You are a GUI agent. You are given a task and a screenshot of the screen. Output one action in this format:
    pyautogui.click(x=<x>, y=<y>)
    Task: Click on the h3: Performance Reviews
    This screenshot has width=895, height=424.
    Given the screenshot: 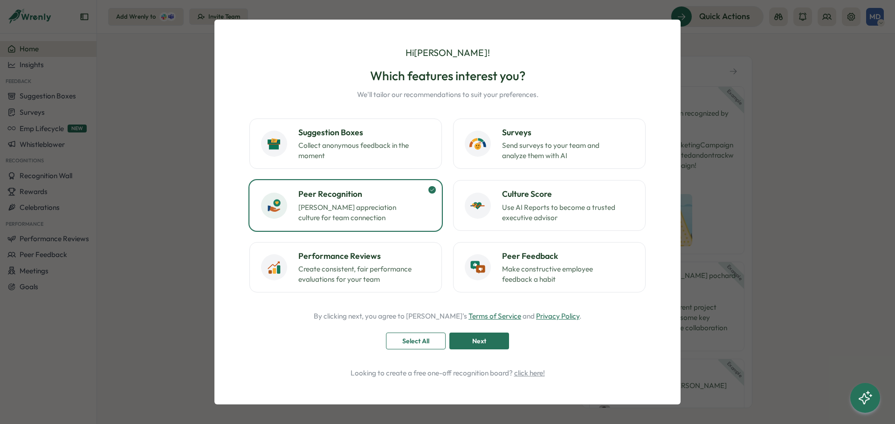 What is the action you would take?
    pyautogui.click(x=364, y=256)
    